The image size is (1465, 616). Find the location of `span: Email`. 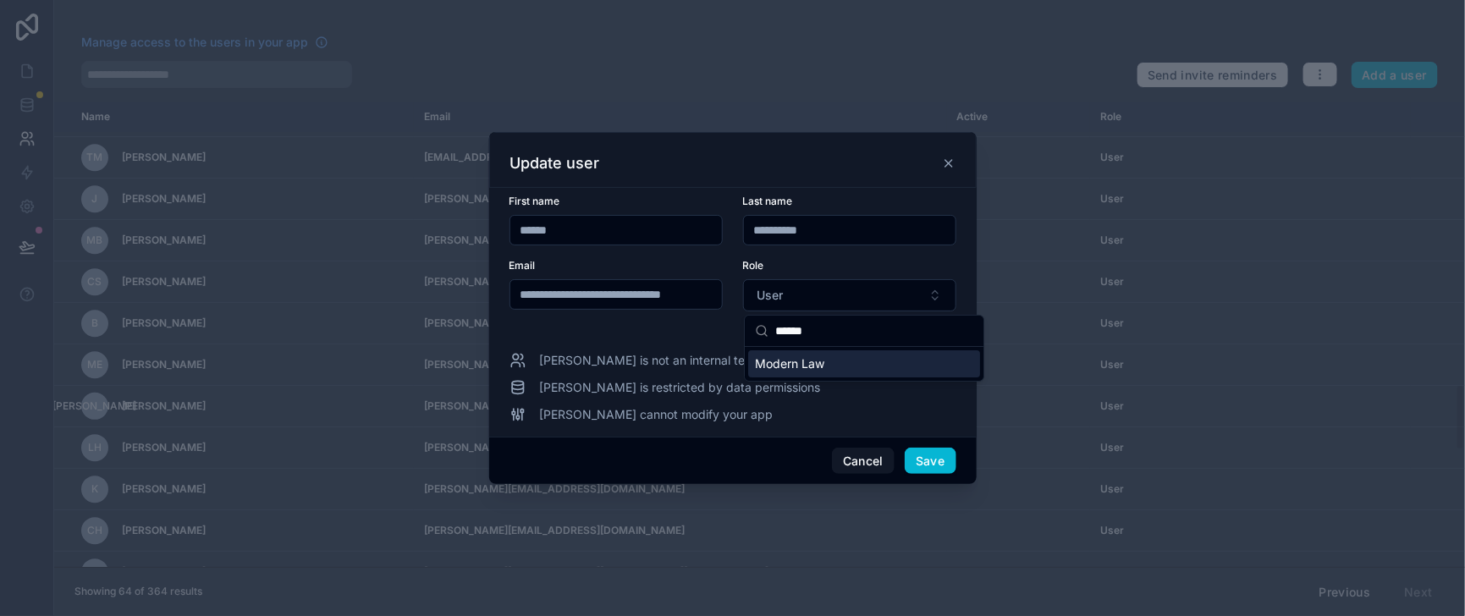

span: Email is located at coordinates (522, 265).